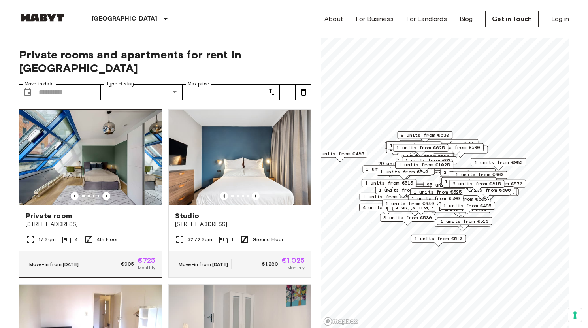 This screenshot has width=588, height=328. What do you see at coordinates (414, 146) in the screenshot?
I see `span: 1 units from €485` at bounding box center [414, 146].